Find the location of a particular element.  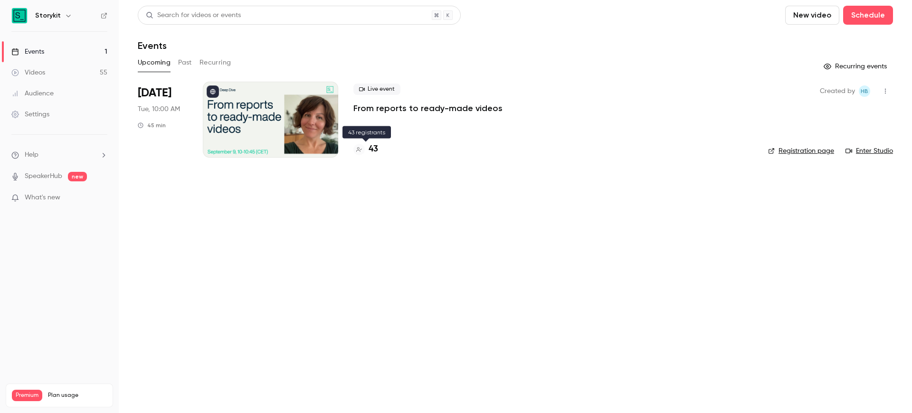

span: new is located at coordinates (77, 177).